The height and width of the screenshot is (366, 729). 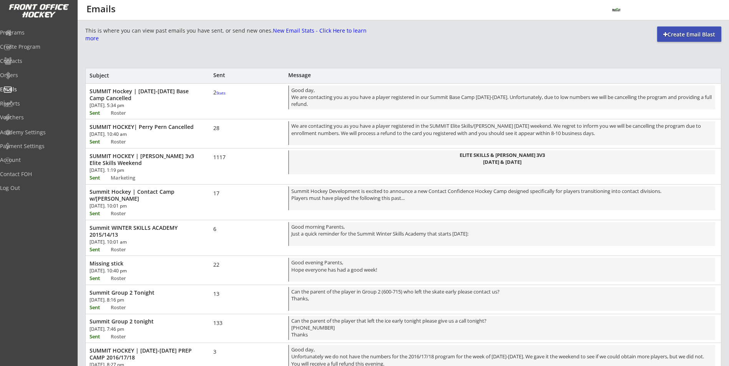 What do you see at coordinates (227, 34) in the screenshot?
I see `font: New Email Stats - Click Here to learn more` at bounding box center [227, 34].